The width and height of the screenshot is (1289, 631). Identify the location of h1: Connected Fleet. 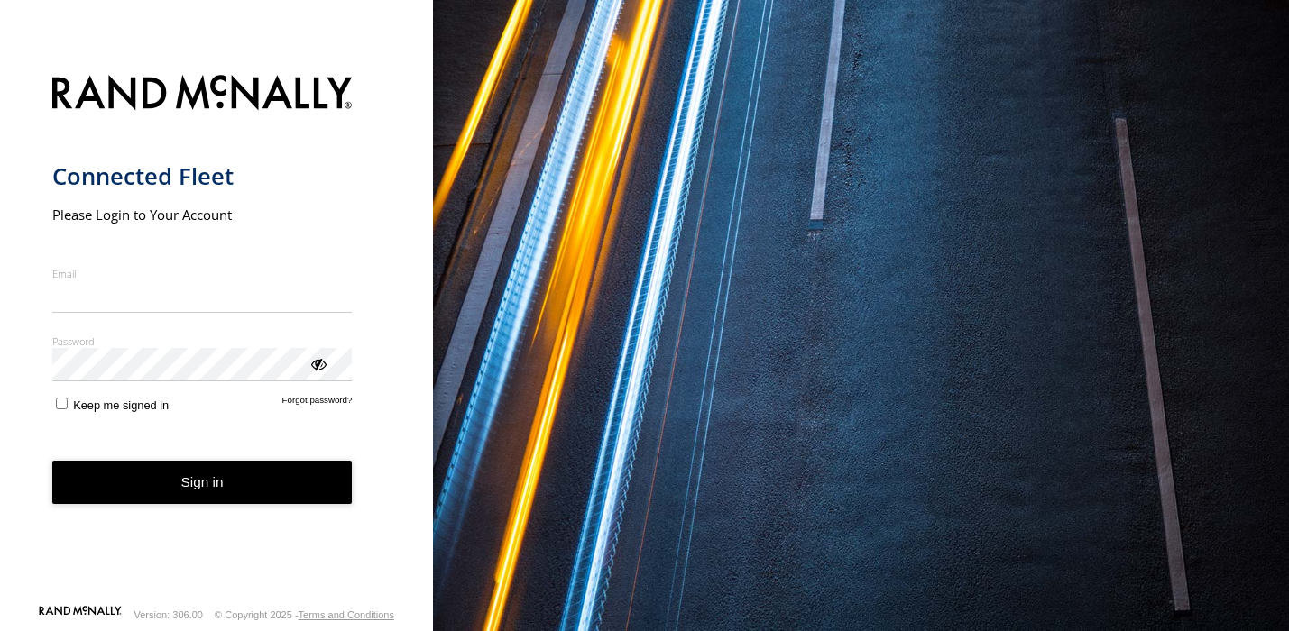
(202, 176).